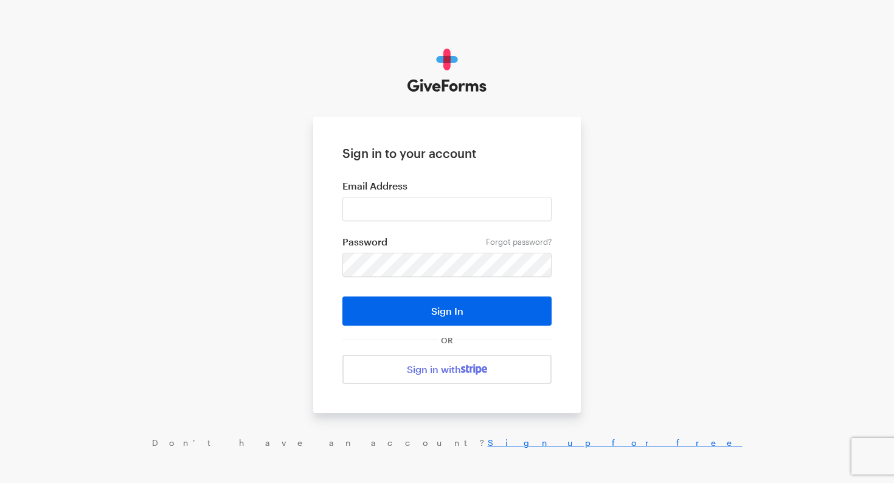  I want to click on h1: Sign in to your account, so click(447, 153).